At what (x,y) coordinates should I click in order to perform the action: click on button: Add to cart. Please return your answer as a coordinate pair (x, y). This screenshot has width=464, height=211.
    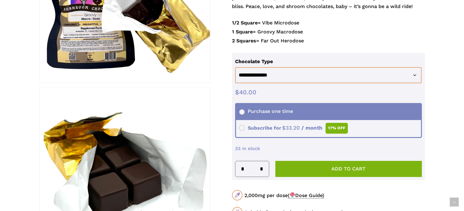
    Looking at the image, I should click on (348, 169).